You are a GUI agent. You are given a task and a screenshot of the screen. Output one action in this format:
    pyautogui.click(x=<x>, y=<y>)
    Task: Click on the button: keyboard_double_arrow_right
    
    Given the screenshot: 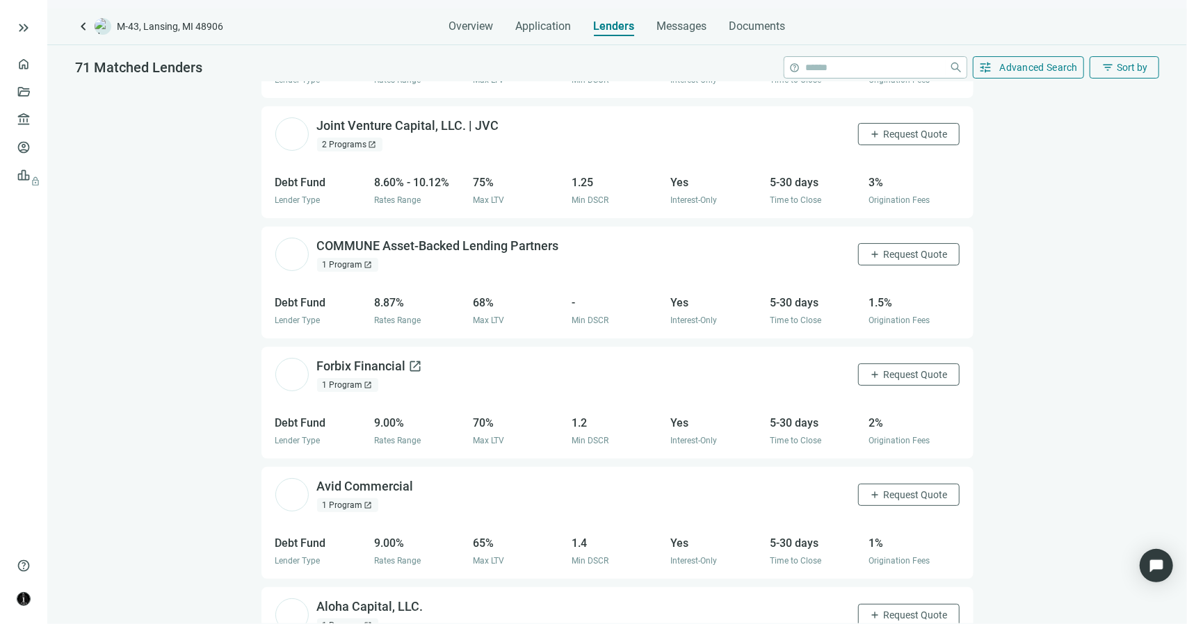 What is the action you would take?
    pyautogui.click(x=24, y=28)
    